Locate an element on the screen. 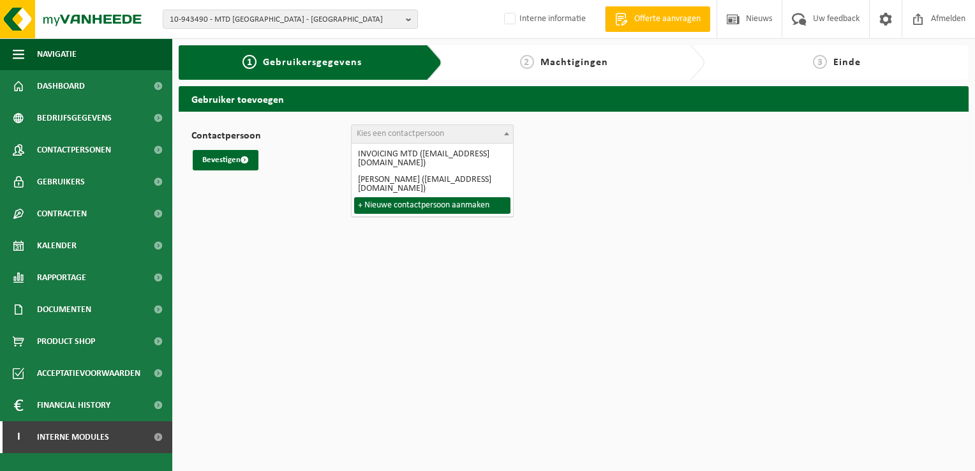 The width and height of the screenshot is (975, 471). span: 1 is located at coordinates (249, 62).